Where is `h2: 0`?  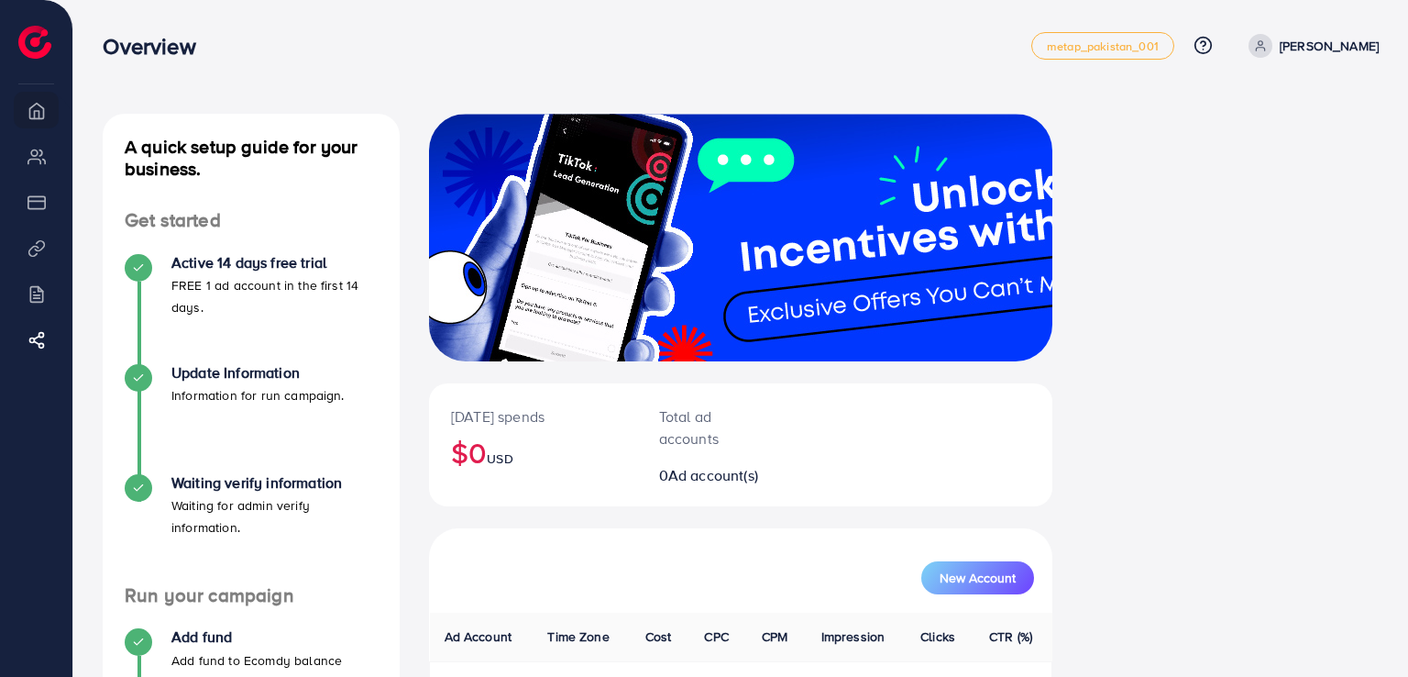
h2: 0 is located at coordinates (715, 475).